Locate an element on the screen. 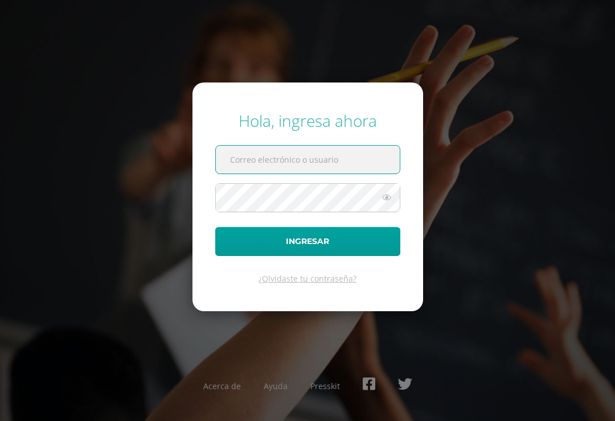 The width and height of the screenshot is (615, 421). a: Presskit is located at coordinates (325, 386).